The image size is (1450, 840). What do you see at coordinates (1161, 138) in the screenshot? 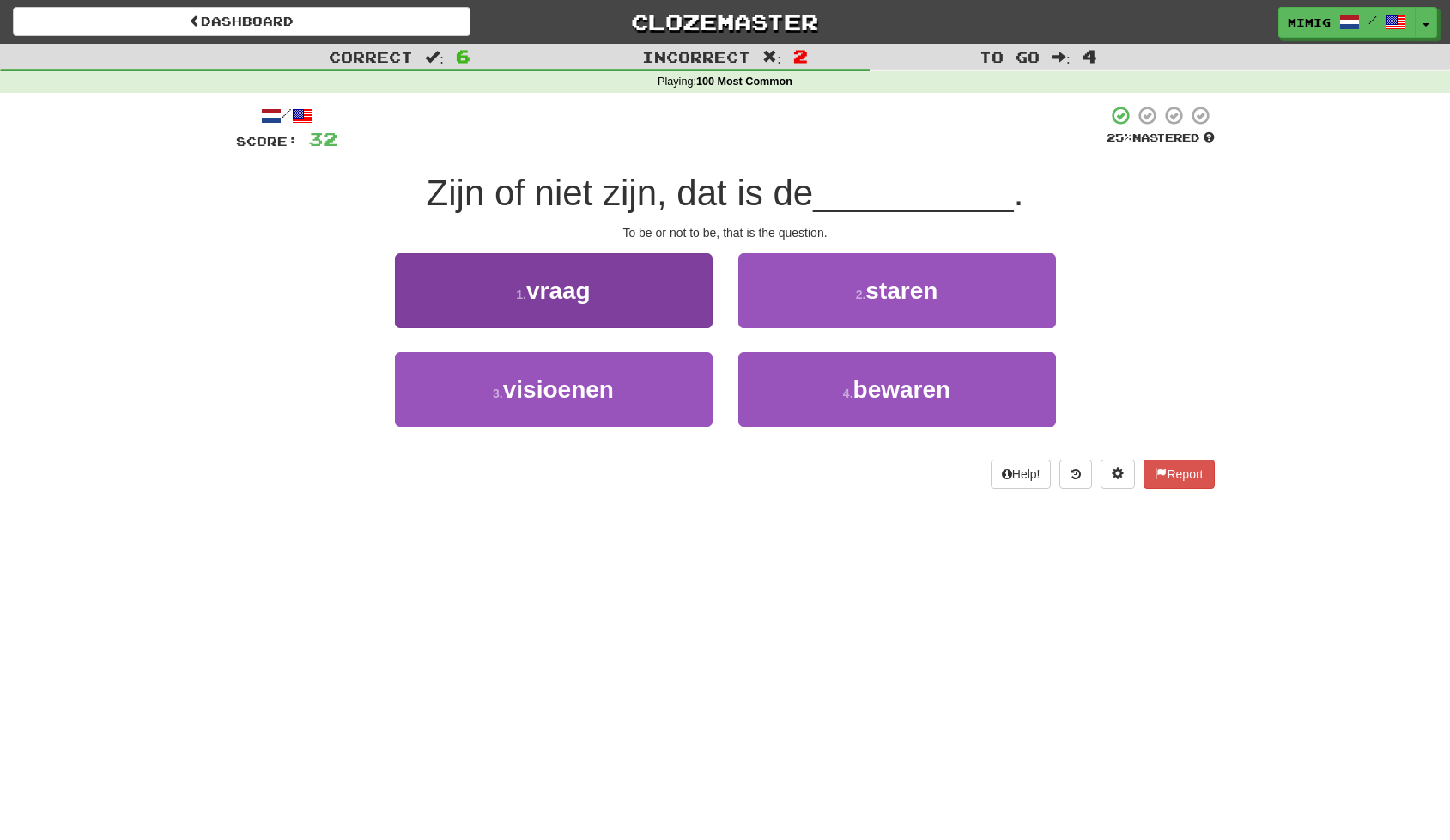
I see `div: Mastered` at bounding box center [1161, 138].